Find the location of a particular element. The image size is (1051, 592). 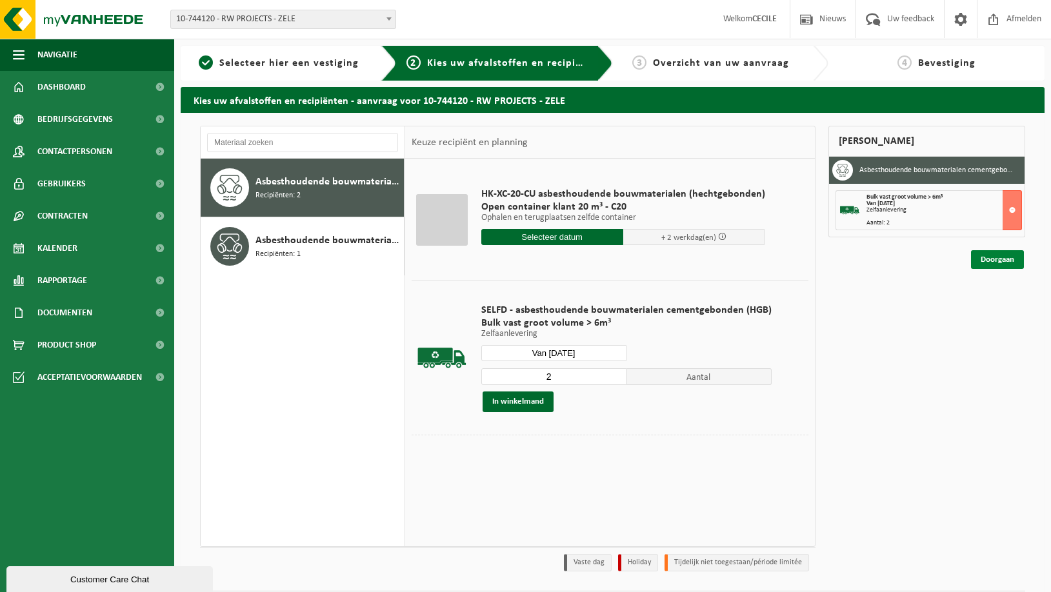

span: Aantal is located at coordinates (699, 377).